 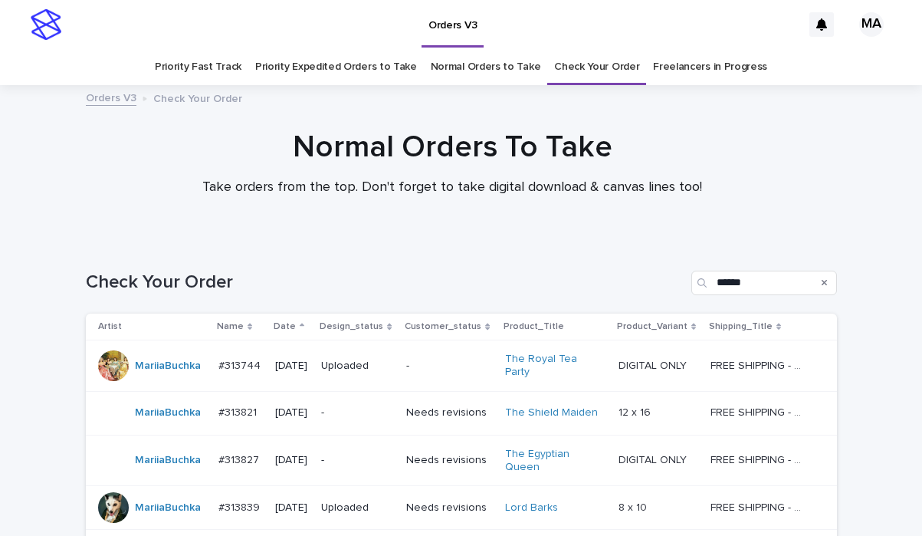 I want to click on p: Check Your Order, so click(x=198, y=97).